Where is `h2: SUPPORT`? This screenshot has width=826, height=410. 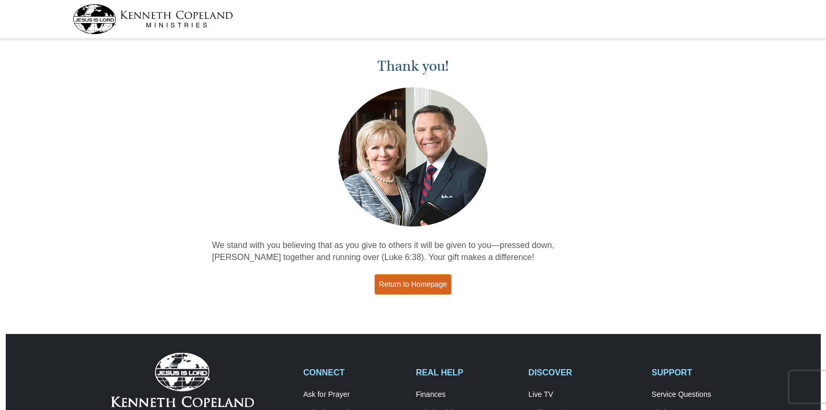
h2: SUPPORT is located at coordinates (703, 372).